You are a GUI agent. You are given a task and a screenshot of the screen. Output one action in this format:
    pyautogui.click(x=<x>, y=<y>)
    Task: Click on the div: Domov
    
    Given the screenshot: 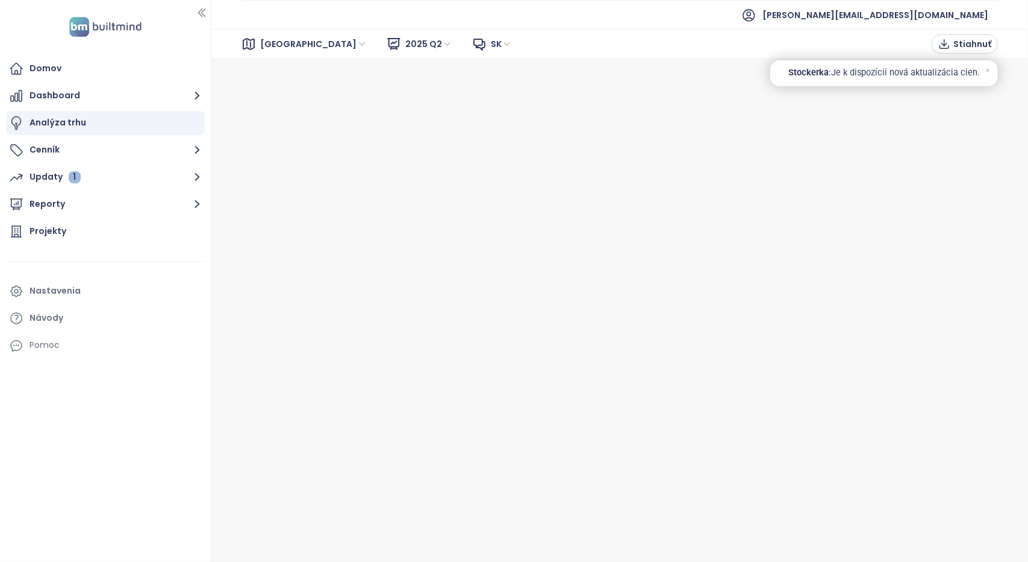 What is the action you would take?
    pyautogui.click(x=45, y=68)
    